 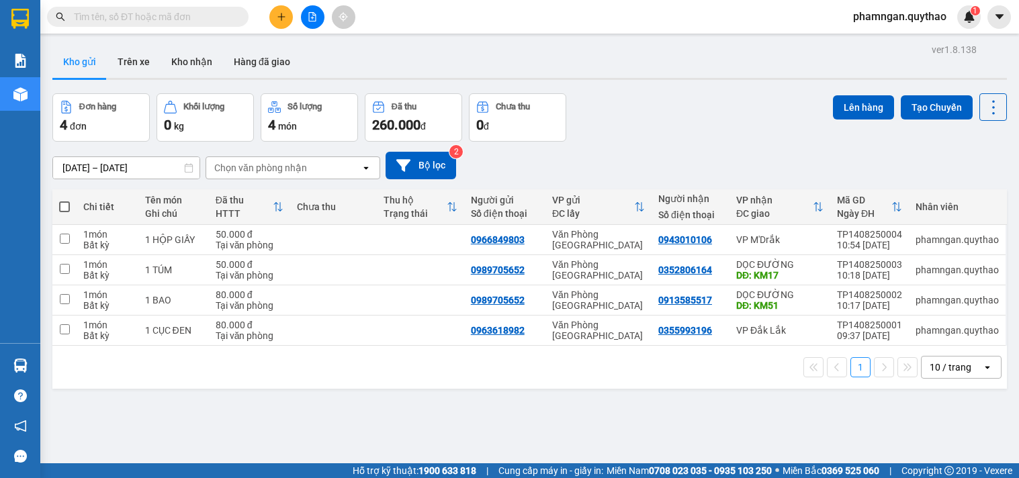 I want to click on div: Nhân viên, so click(x=957, y=207).